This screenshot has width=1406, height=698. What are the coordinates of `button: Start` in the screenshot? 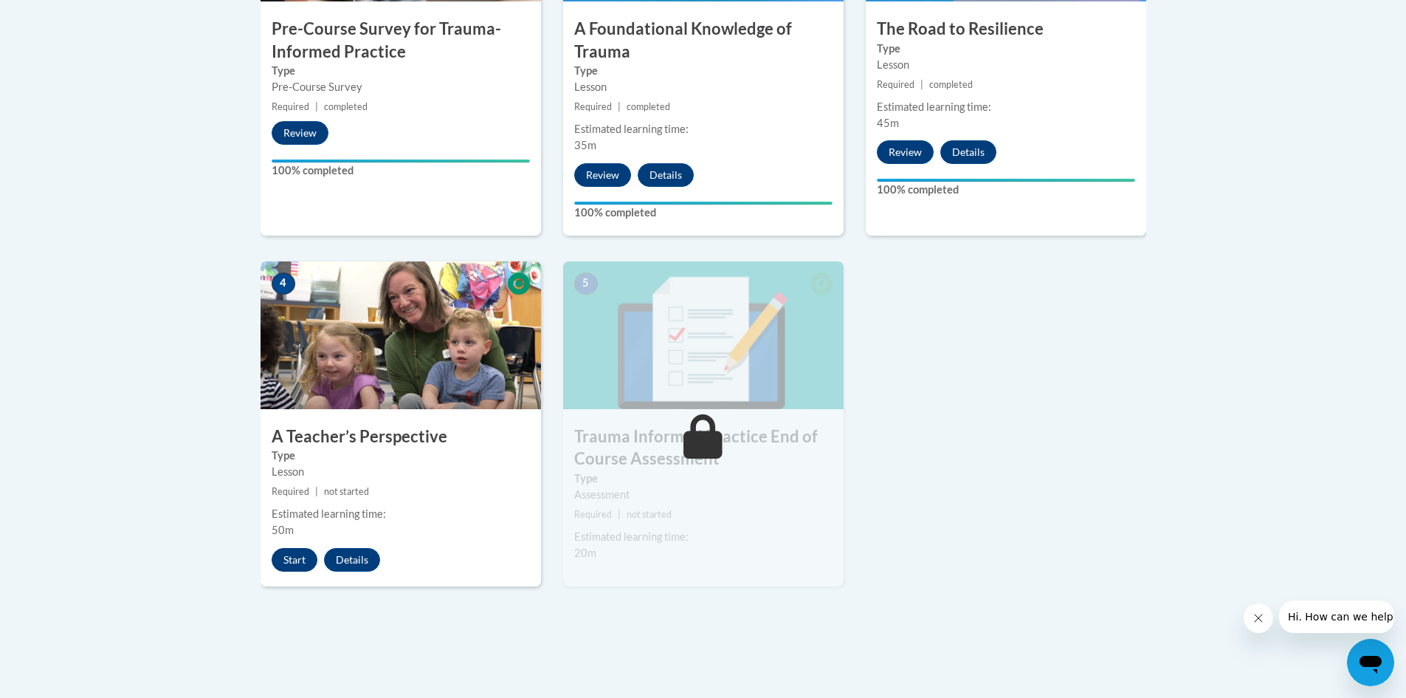 It's located at (295, 560).